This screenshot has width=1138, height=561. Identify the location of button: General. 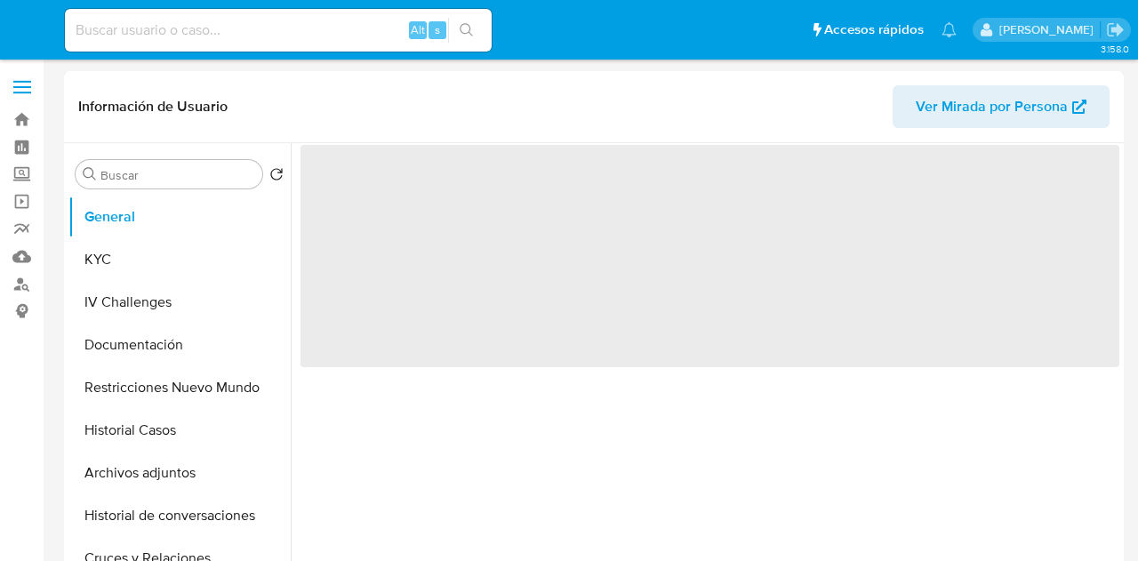
(180, 217).